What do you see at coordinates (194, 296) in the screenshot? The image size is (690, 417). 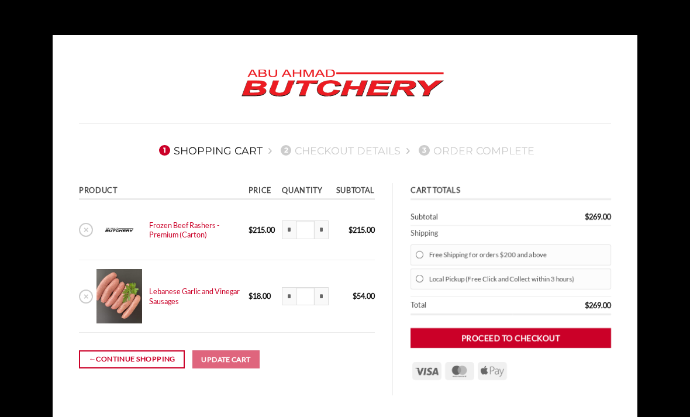 I see `a: Lebanese Garlic and Vinegar Sausages` at bounding box center [194, 296].